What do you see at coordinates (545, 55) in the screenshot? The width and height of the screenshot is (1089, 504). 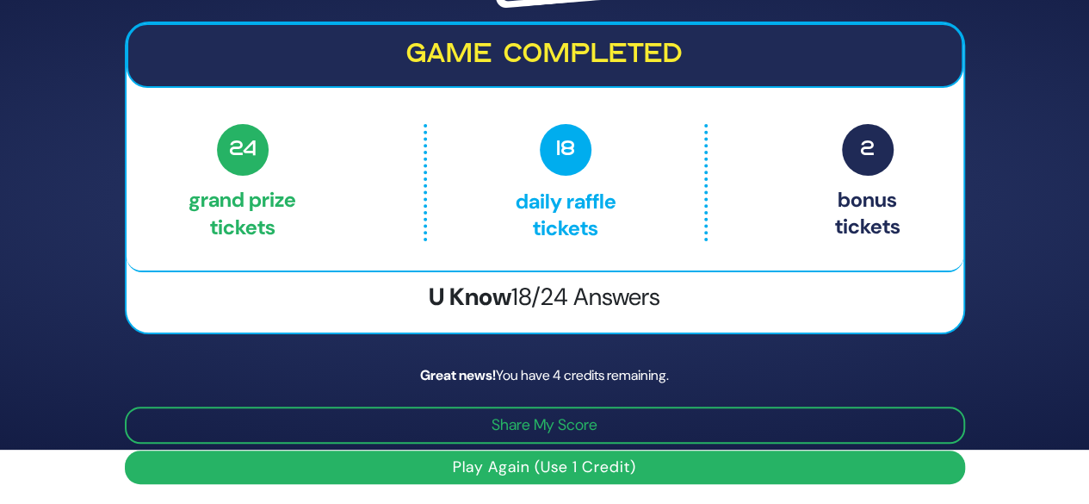 I see `h2: Game completed` at bounding box center [545, 55].